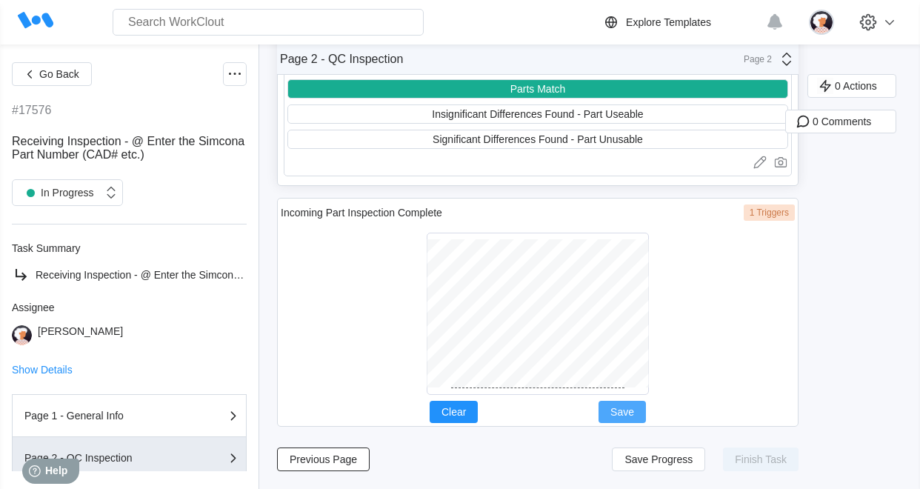 The height and width of the screenshot is (489, 920). What do you see at coordinates (680, 22) in the screenshot?
I see `a: Explore Templates` at bounding box center [680, 22].